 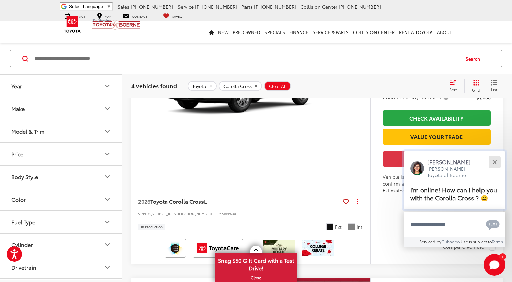 I want to click on span: Jet Black, so click(x=330, y=227).